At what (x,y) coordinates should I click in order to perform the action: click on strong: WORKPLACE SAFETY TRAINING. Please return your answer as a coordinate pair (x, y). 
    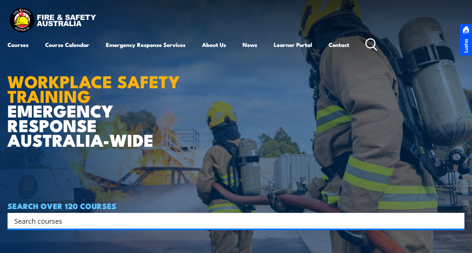
    Looking at the image, I should click on (94, 88).